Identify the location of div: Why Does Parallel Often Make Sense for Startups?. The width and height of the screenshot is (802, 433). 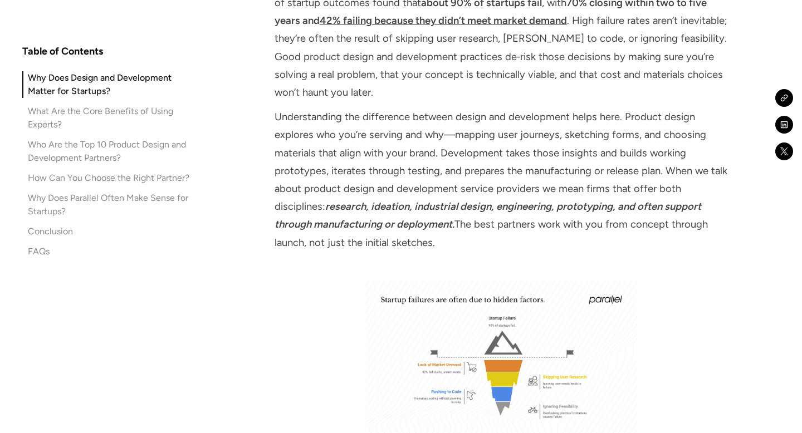
(113, 205).